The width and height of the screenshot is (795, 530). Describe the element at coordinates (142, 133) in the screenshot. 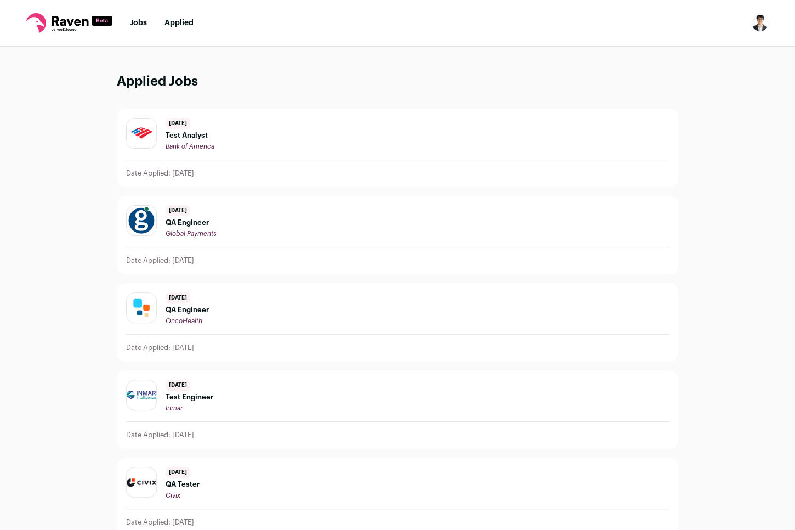

I see `img: f5f629a1e0418db5cd70e4c151570718f556072eea26faa94169dd8b7de5c096.jpg` at that location.